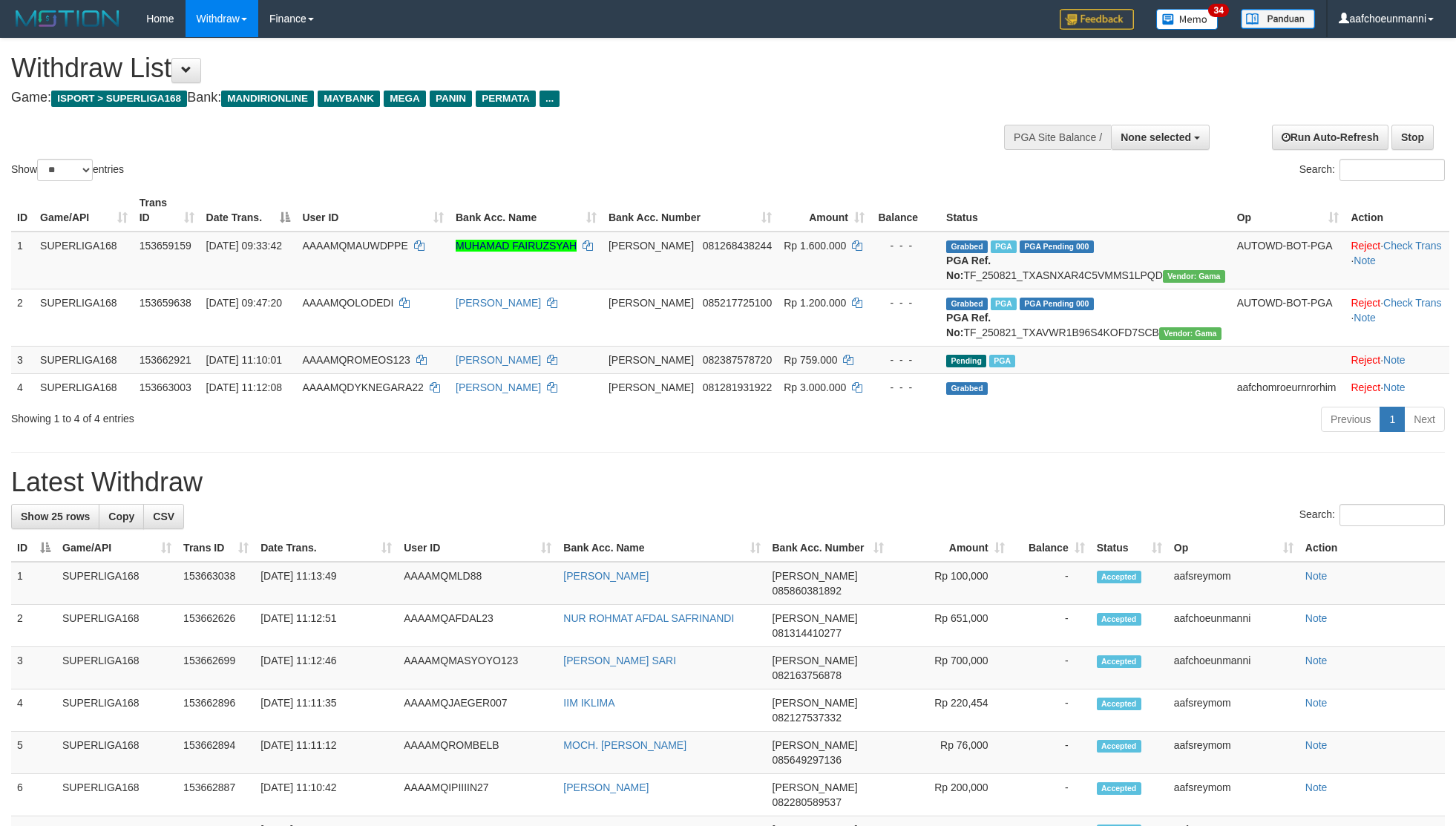  I want to click on span: ISPORT > SUPERLIGA168, so click(118, 99).